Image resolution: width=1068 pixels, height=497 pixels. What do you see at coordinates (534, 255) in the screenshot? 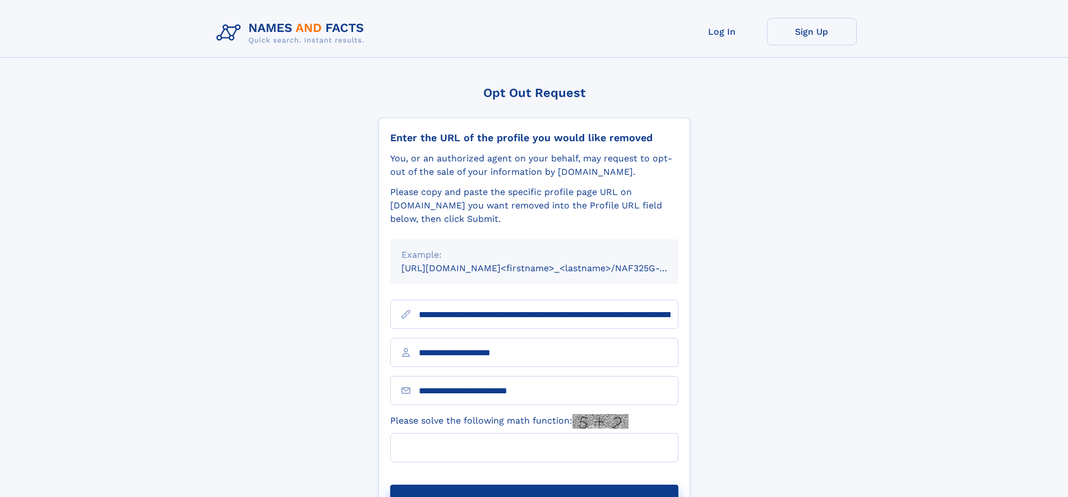
I see `div: Example:` at bounding box center [534, 255].